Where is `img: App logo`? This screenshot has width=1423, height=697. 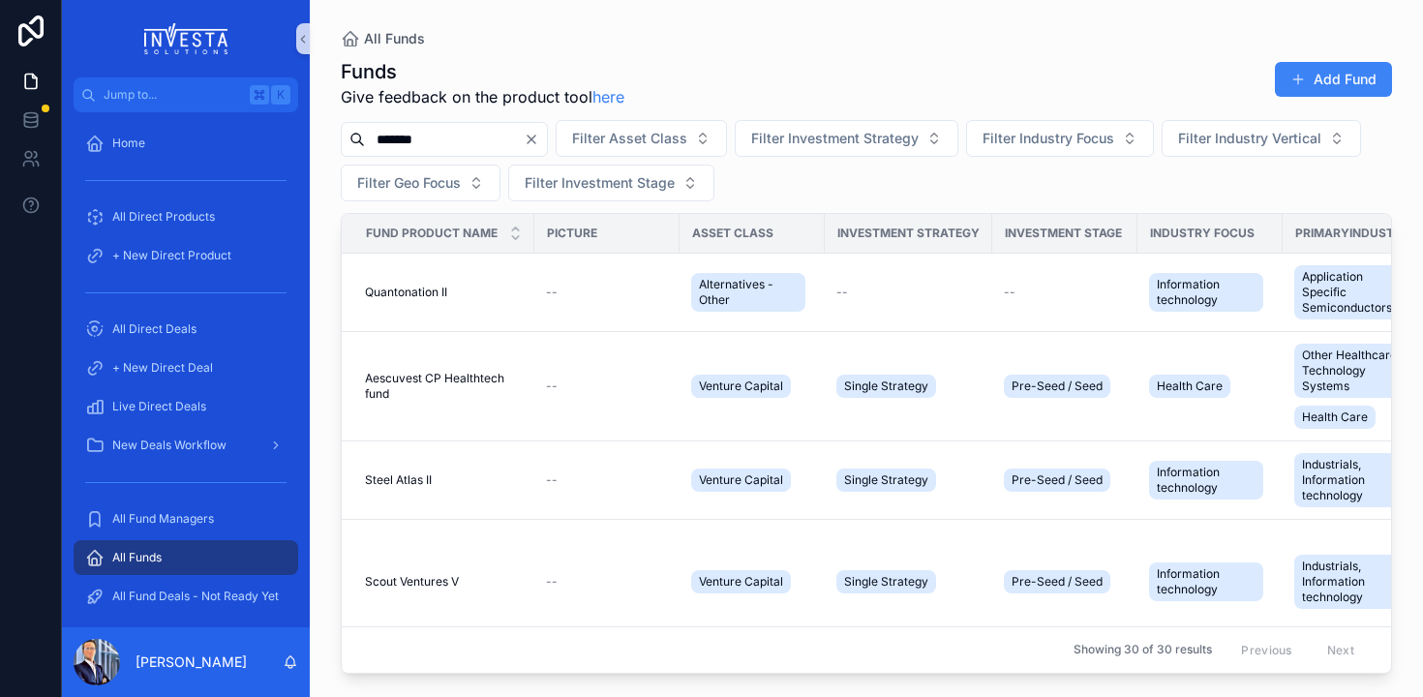
img: App logo is located at coordinates (186, 39).